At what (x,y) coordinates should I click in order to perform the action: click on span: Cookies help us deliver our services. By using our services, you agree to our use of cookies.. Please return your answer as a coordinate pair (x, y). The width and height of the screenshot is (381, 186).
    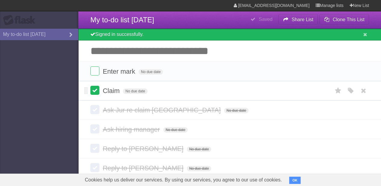
    Looking at the image, I should click on (184, 180).